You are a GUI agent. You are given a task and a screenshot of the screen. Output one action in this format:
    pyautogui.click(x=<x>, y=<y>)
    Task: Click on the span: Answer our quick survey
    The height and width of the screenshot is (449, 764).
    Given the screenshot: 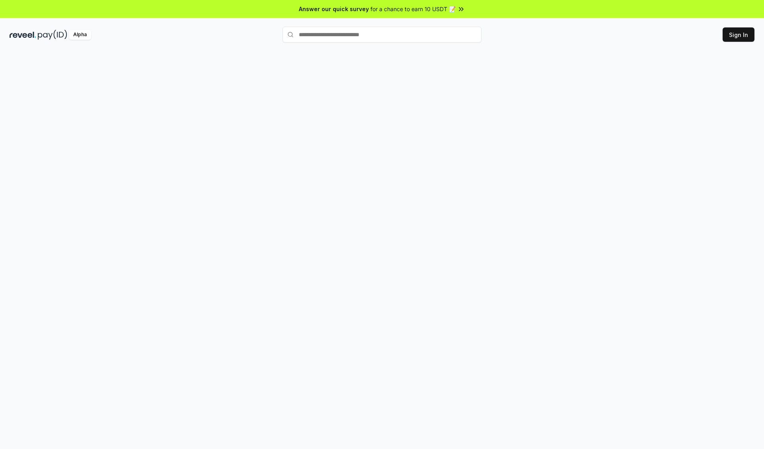 What is the action you would take?
    pyautogui.click(x=334, y=9)
    